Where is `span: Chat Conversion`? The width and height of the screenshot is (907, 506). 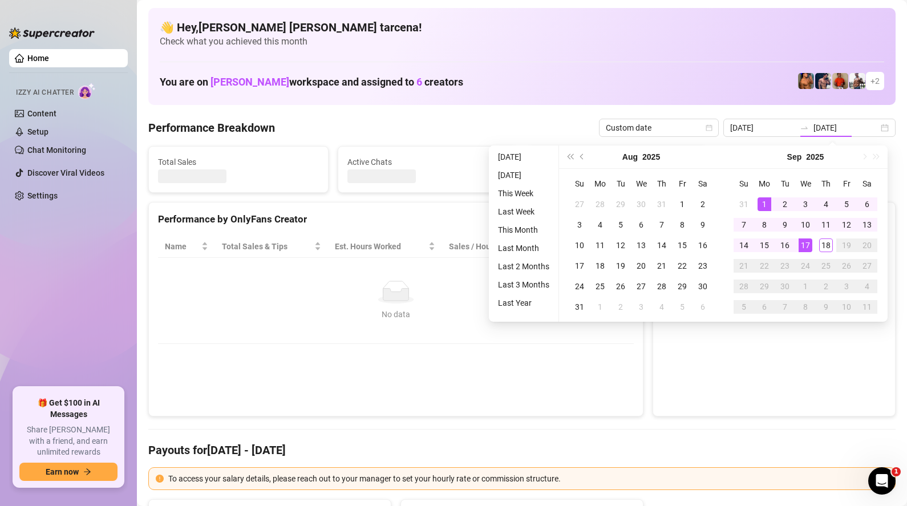 span: Chat Conversion is located at coordinates (577, 247).